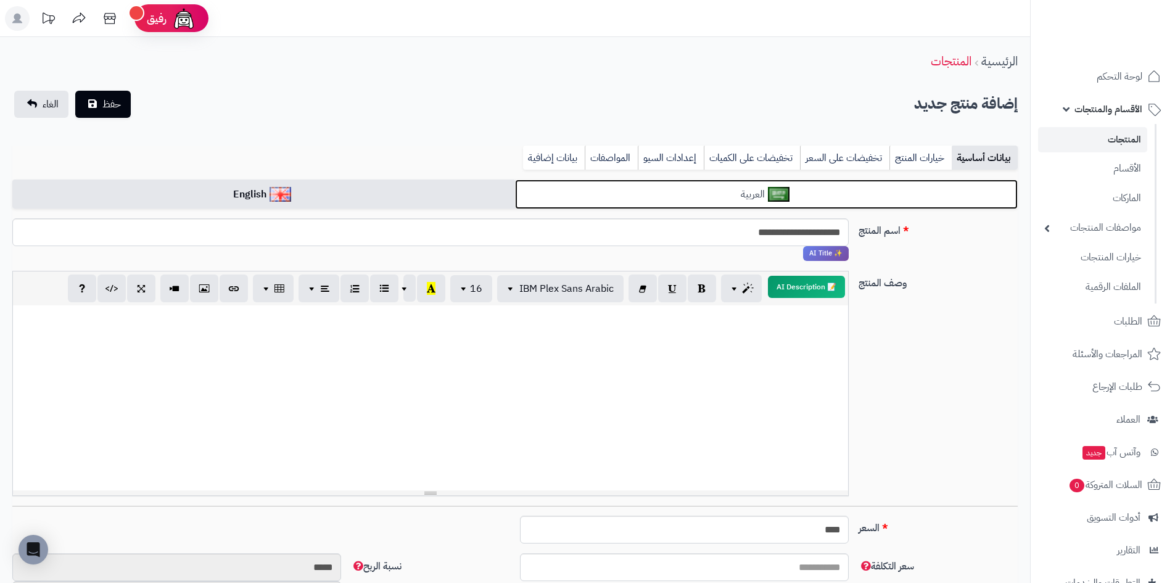  I want to click on span: المراجعات والأسئلة, so click(1107, 354).